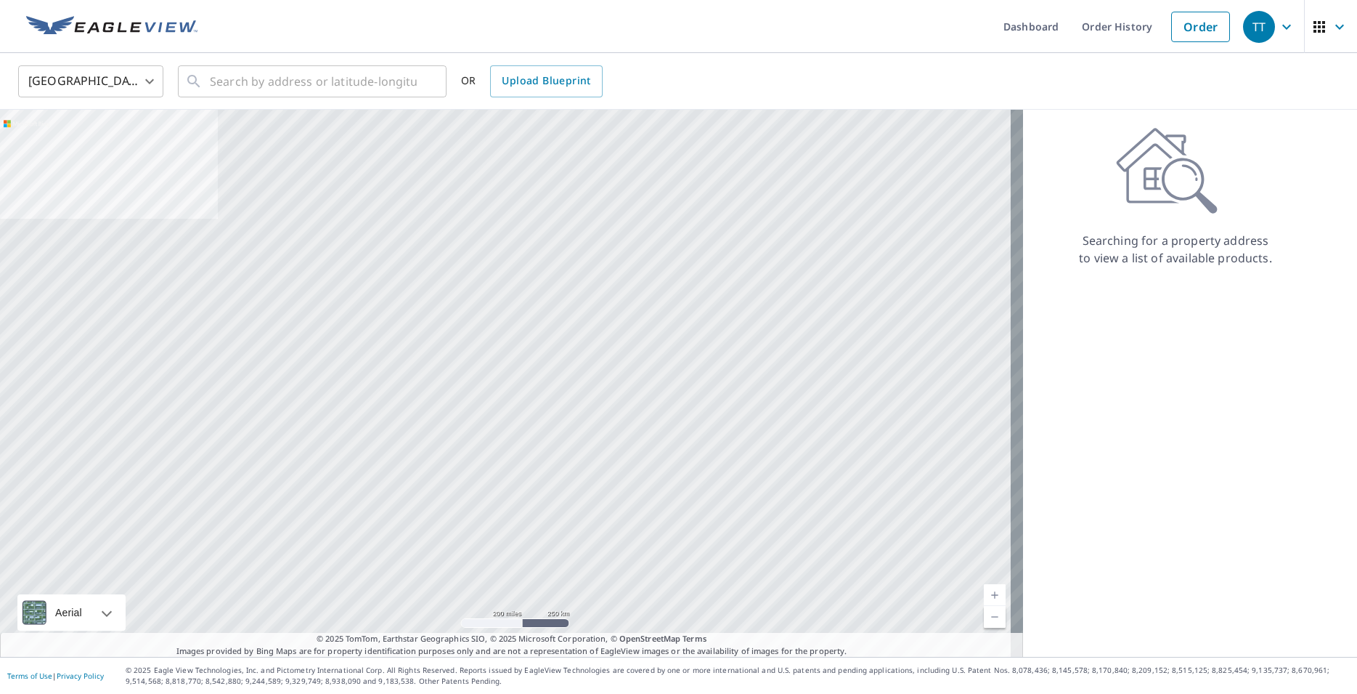  I want to click on a: OpenStreetMap, so click(650, 638).